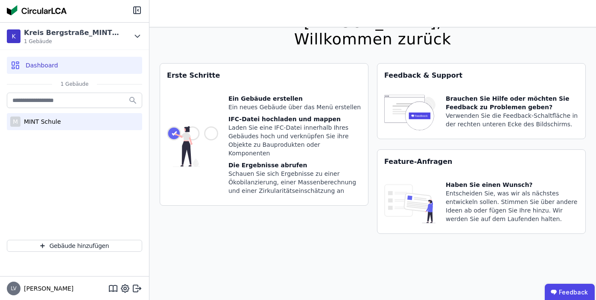 This screenshot has height=300, width=596. What do you see at coordinates (481, 162) in the screenshot?
I see `div: Feature-Anfragen` at bounding box center [481, 162].